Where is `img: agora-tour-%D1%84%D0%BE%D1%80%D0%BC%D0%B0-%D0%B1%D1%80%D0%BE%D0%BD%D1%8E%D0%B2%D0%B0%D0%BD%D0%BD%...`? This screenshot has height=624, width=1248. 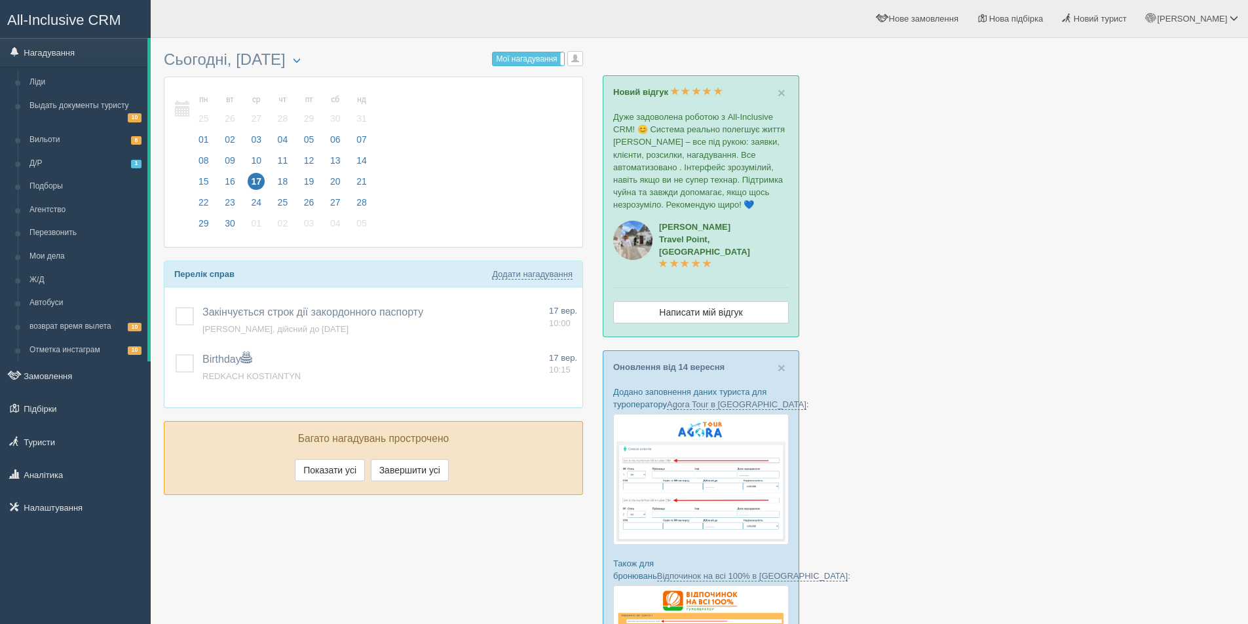
img: agora-tour-%D1%84%D0%BE%D1%80%D0%BC%D0%B0-%D0%B1%D1%80%D0%BE%D0%BD%D1%8E%D0%B2%D0%B0%D0%BD%D0%BD%... is located at coordinates (701, 479).